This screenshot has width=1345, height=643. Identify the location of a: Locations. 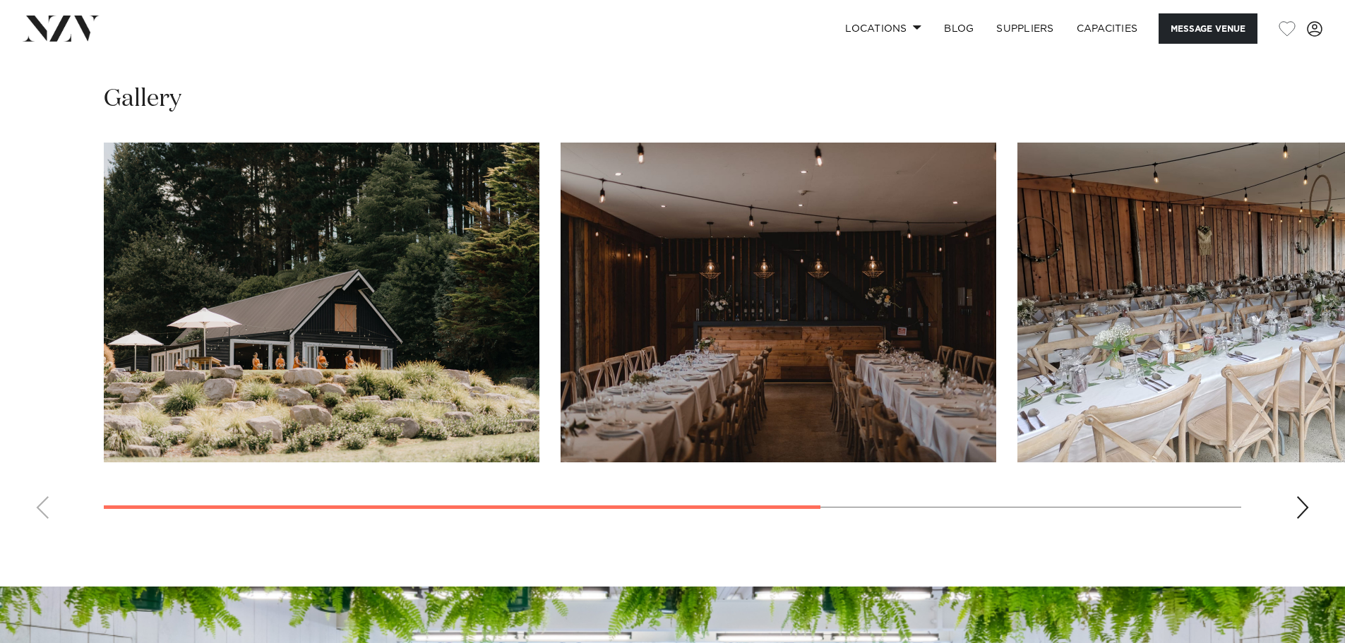
(883, 28).